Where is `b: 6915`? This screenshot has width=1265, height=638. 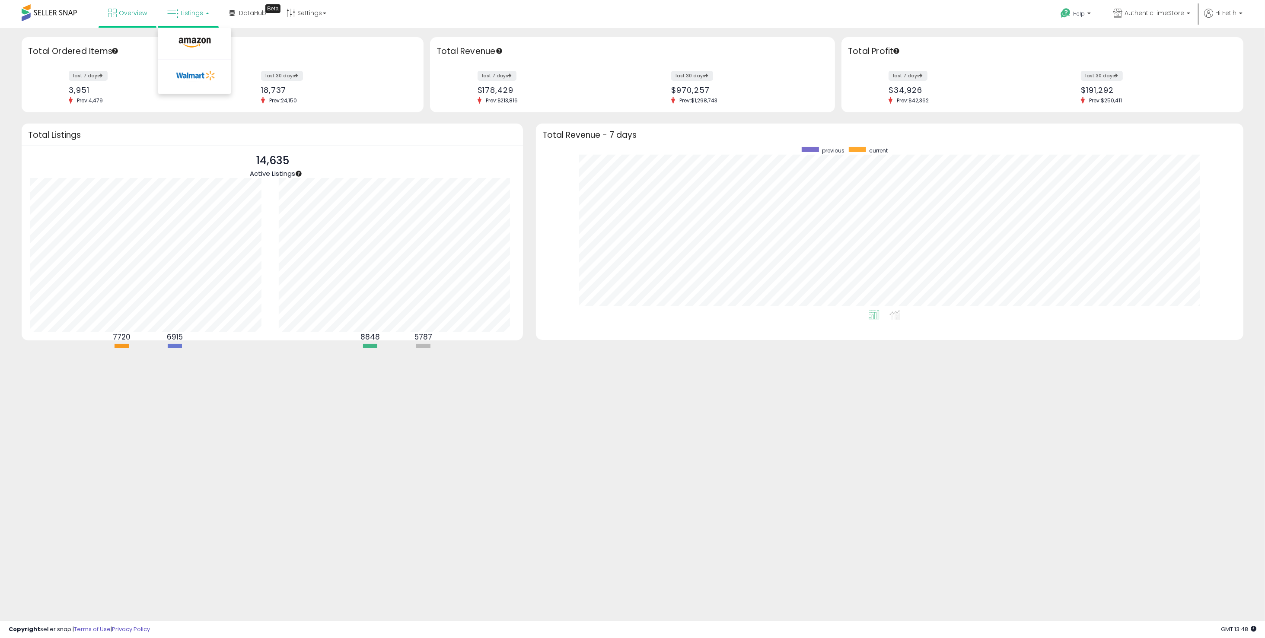 b: 6915 is located at coordinates (175, 337).